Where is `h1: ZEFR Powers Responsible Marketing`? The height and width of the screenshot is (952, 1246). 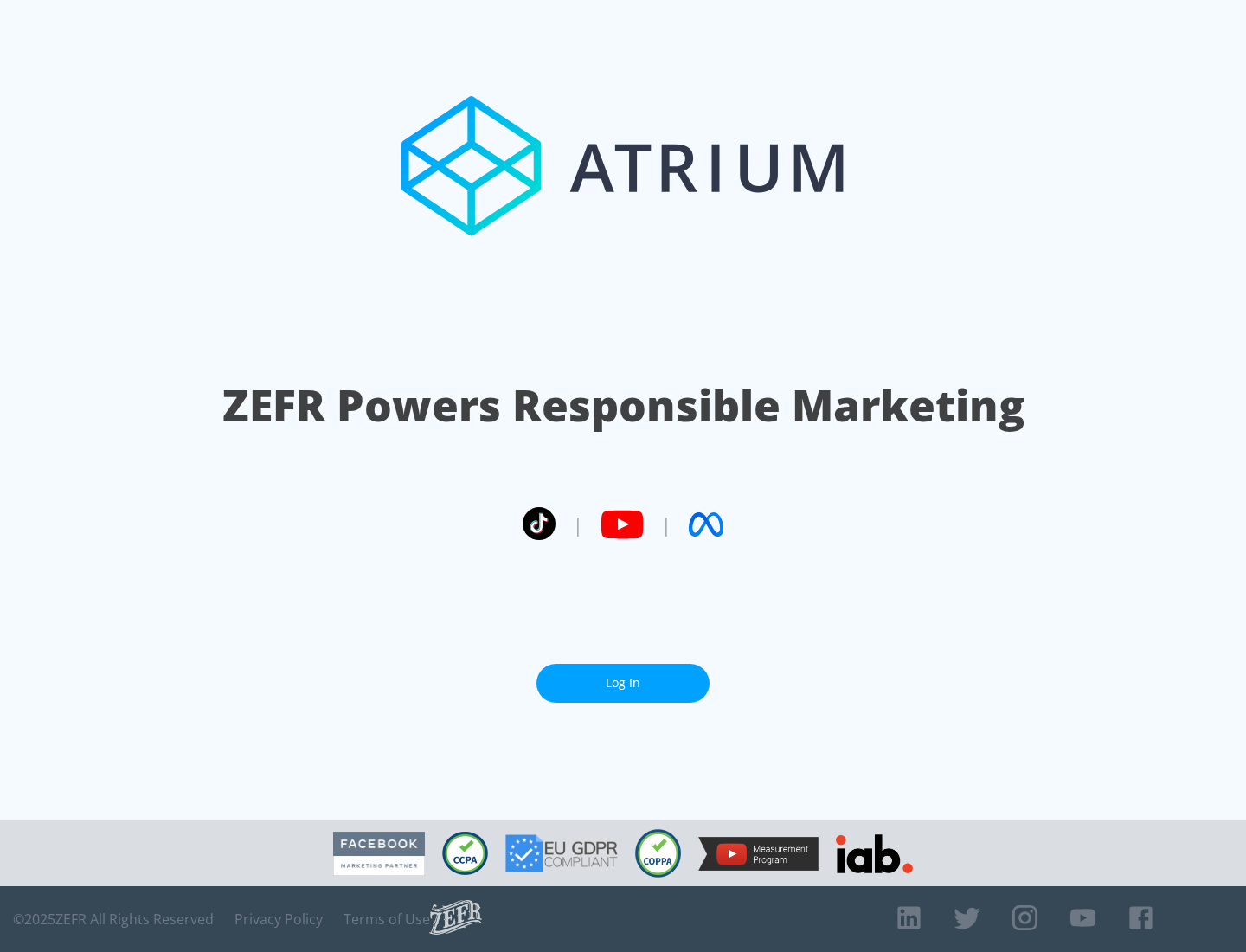
h1: ZEFR Powers Responsible Marketing is located at coordinates (623, 405).